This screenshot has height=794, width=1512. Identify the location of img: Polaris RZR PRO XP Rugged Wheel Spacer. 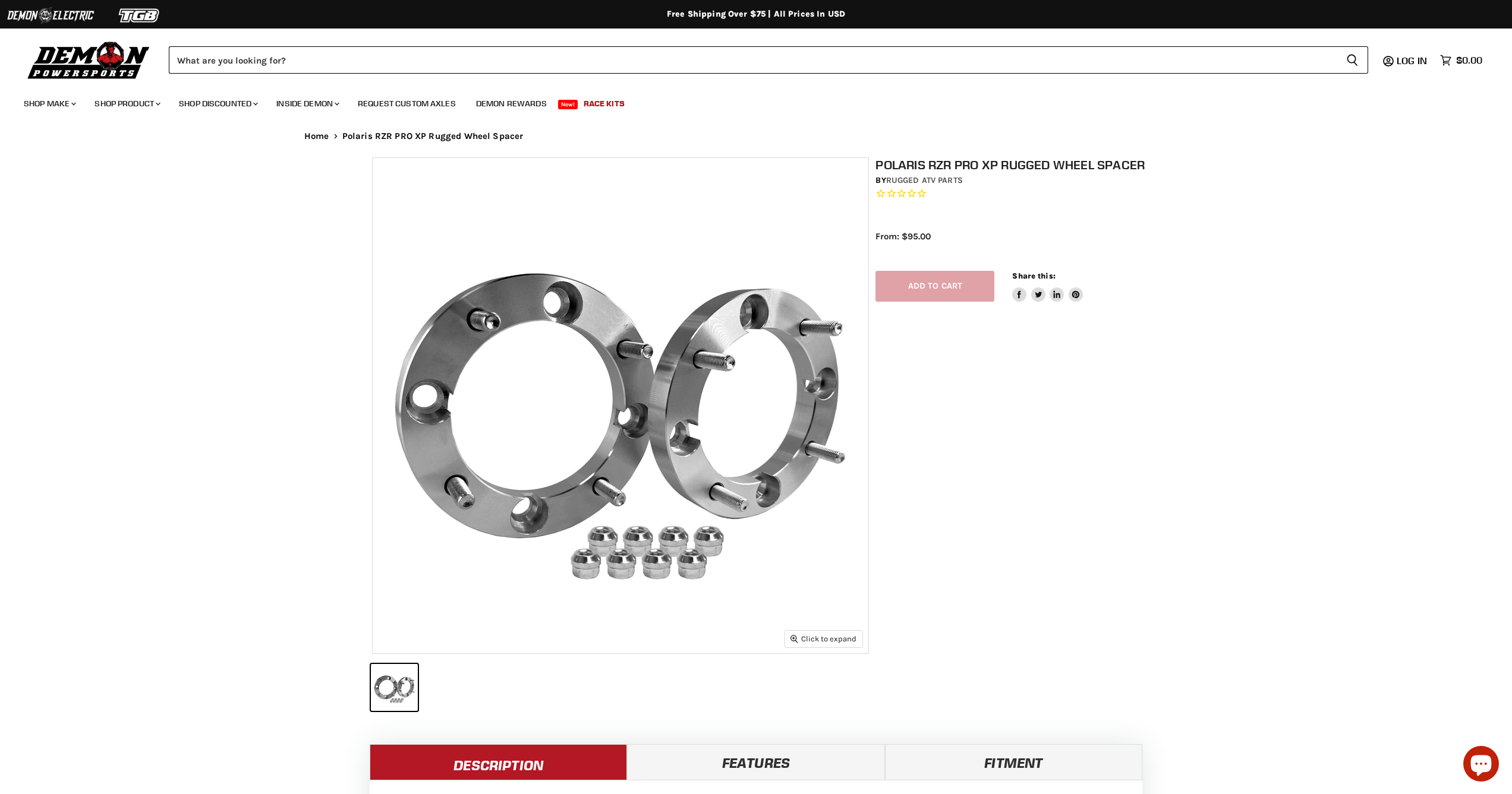
(621, 406).